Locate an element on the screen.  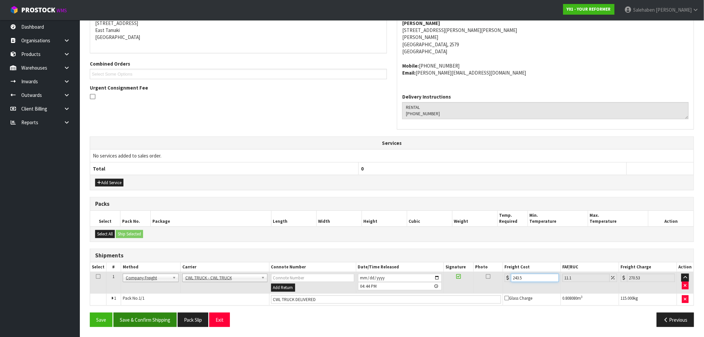
th: Carrier is located at coordinates (225, 267).